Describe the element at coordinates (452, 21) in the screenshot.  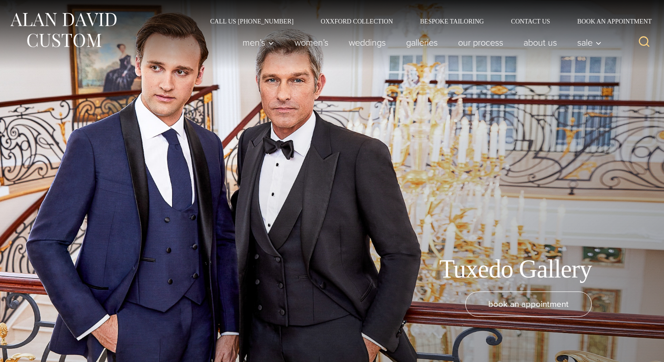
I see `a: Bespoke Tailoring` at that location.